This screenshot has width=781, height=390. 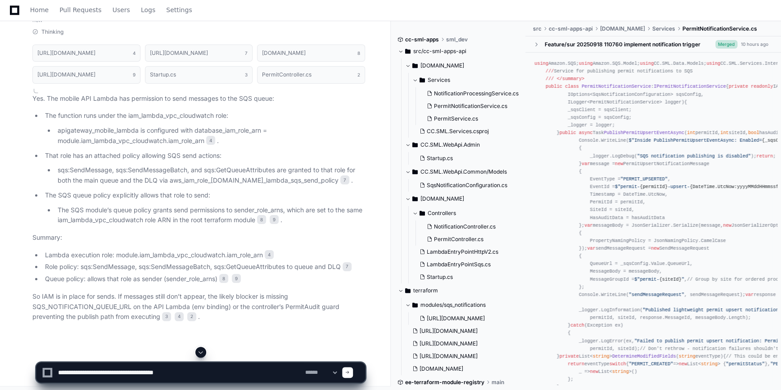 What do you see at coordinates (205, 195) in the screenshot?
I see `p: The SQS queue policy explicitly allows that role to send:` at bounding box center [205, 195].